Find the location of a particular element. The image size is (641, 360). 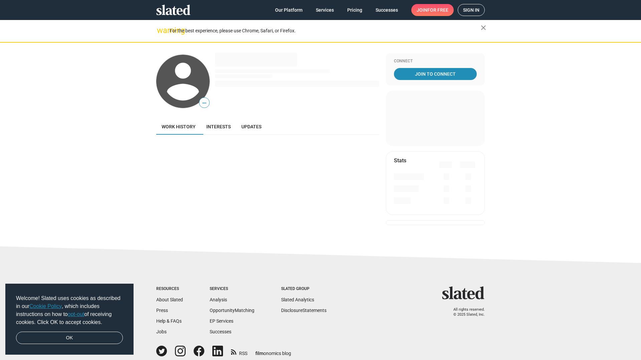

a: EP Services is located at coordinates (221, 321).